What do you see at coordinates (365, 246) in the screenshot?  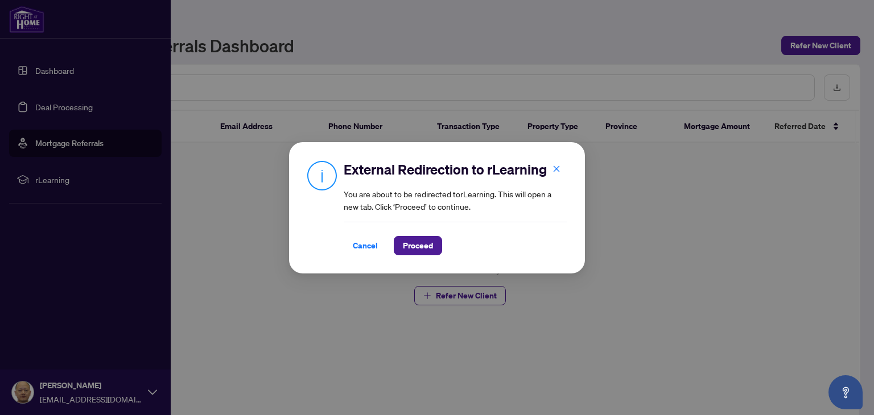 I see `span: Cancel` at bounding box center [365, 246].